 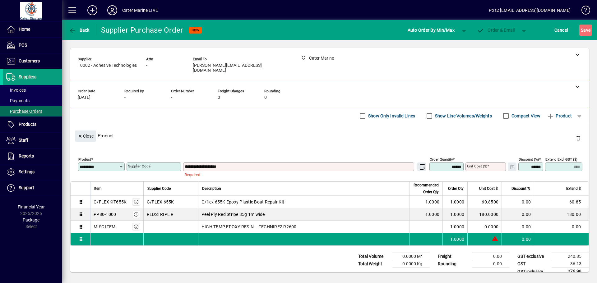 I want to click on span: G/flex 655K Epoxy Plastic Boat Repair Kit, so click(x=243, y=202).